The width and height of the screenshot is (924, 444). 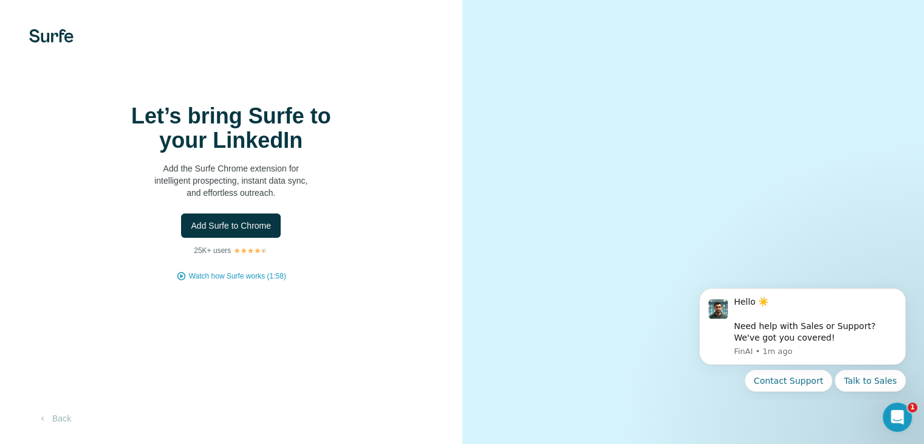 What do you see at coordinates (231, 180) in the screenshot?
I see `p: Add the Surfe Chrome extension for intelligent prospecting, instant data sync, and effortless out...` at bounding box center [231, 180].